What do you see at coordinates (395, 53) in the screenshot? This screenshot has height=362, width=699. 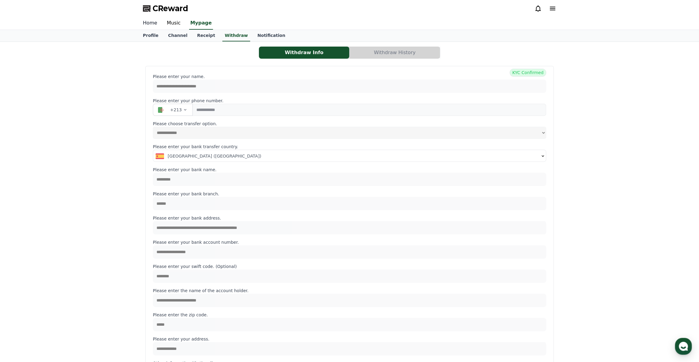 I see `a: Withdraw History` at bounding box center [395, 53].